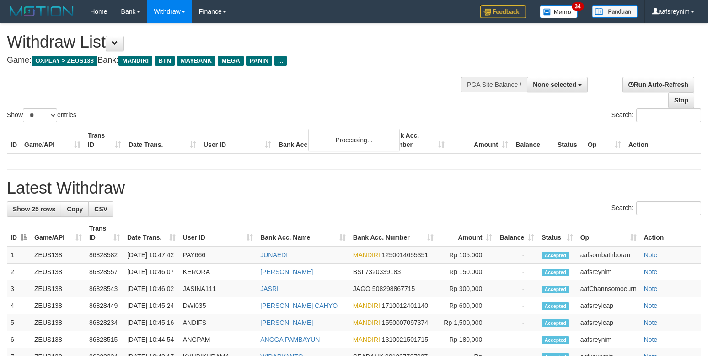  I want to click on h4: Game: Bank:, so click(234, 60).